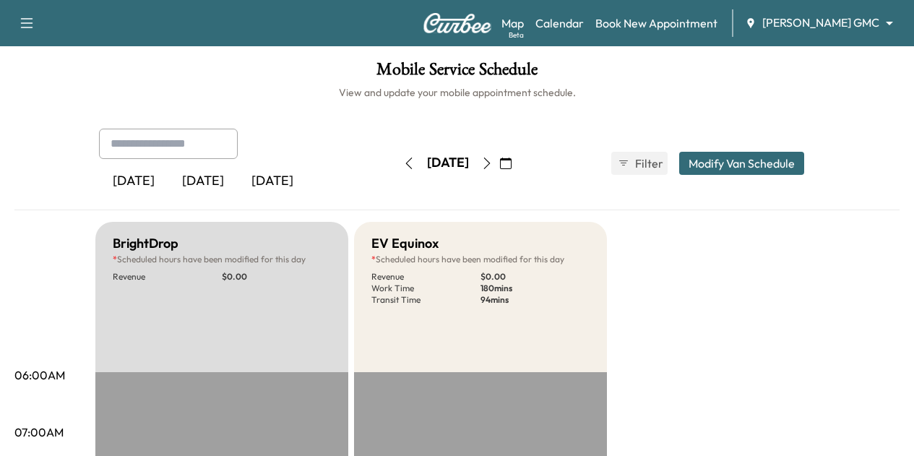 This screenshot has height=456, width=914. Describe the element at coordinates (426, 288) in the screenshot. I see `p: Work Time` at that location.